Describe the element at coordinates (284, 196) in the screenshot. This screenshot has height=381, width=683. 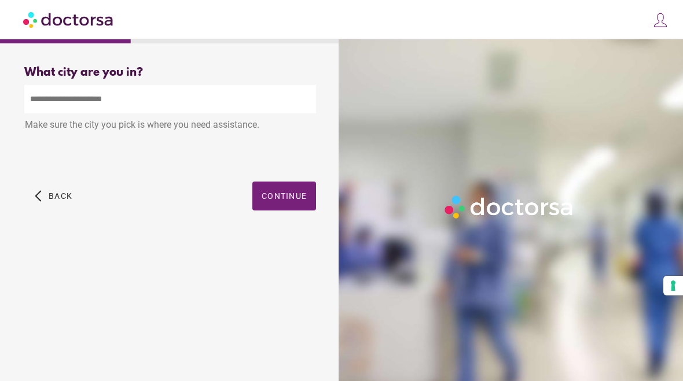
I see `button: Continue` at that location.